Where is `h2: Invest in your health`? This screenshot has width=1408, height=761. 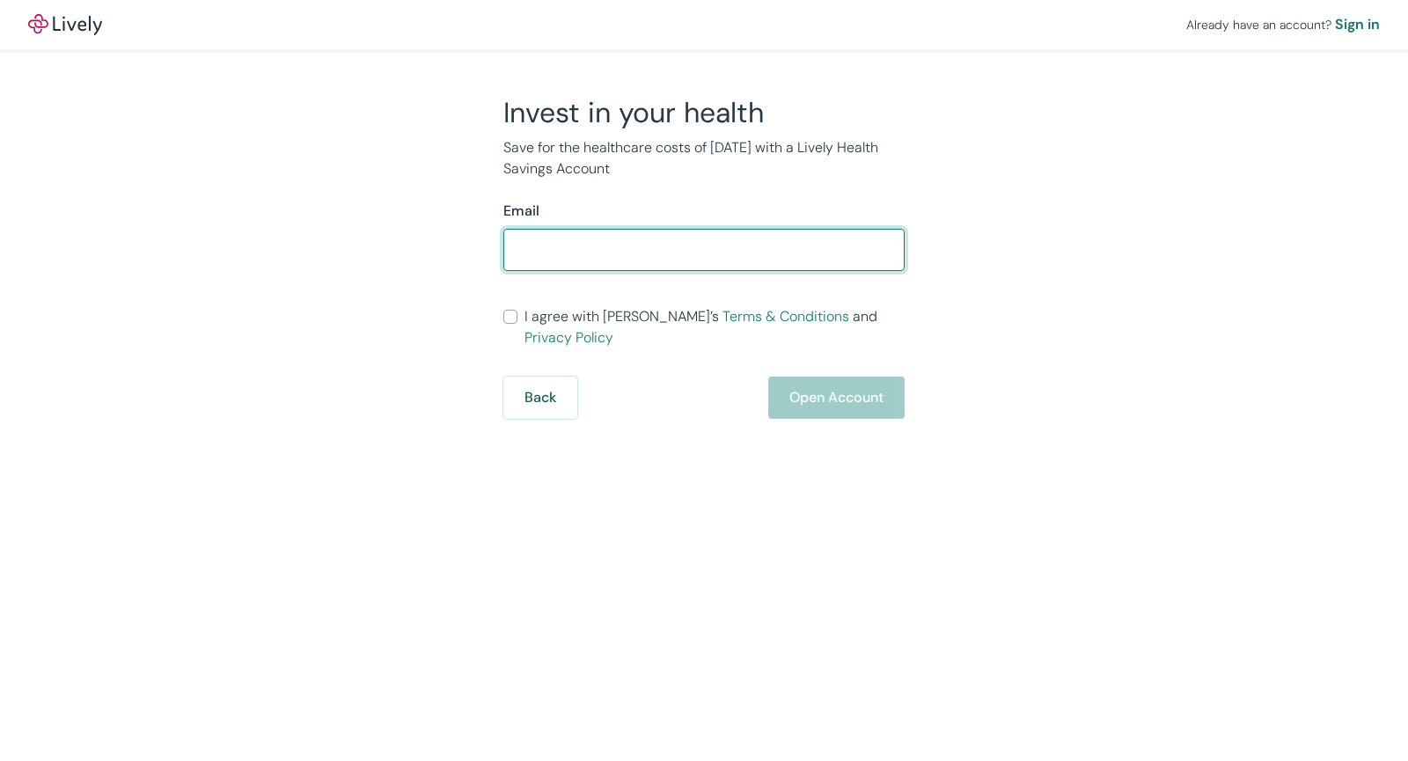
h2: Invest in your health is located at coordinates (704, 113).